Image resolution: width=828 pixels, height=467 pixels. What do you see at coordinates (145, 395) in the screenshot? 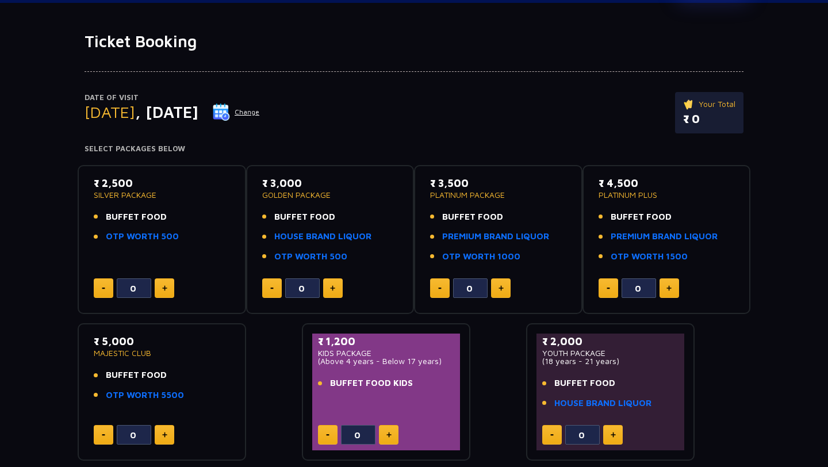
I see `a: OTP WORTH 5500` at bounding box center [145, 395].